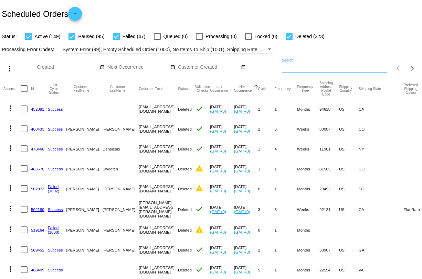 This screenshot has width=422, height=279. Describe the element at coordinates (37, 149) in the screenshot. I see `a: 478466` at that location.